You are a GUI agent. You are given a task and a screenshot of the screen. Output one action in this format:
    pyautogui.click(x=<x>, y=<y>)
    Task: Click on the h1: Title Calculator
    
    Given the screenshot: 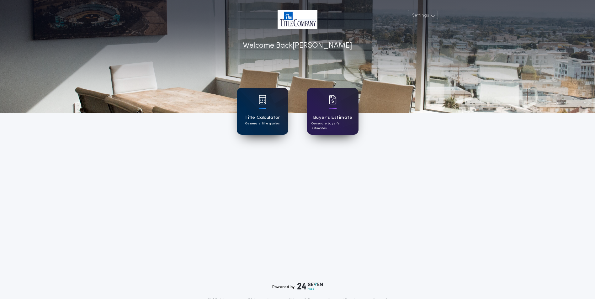 What is the action you would take?
    pyautogui.click(x=262, y=118)
    